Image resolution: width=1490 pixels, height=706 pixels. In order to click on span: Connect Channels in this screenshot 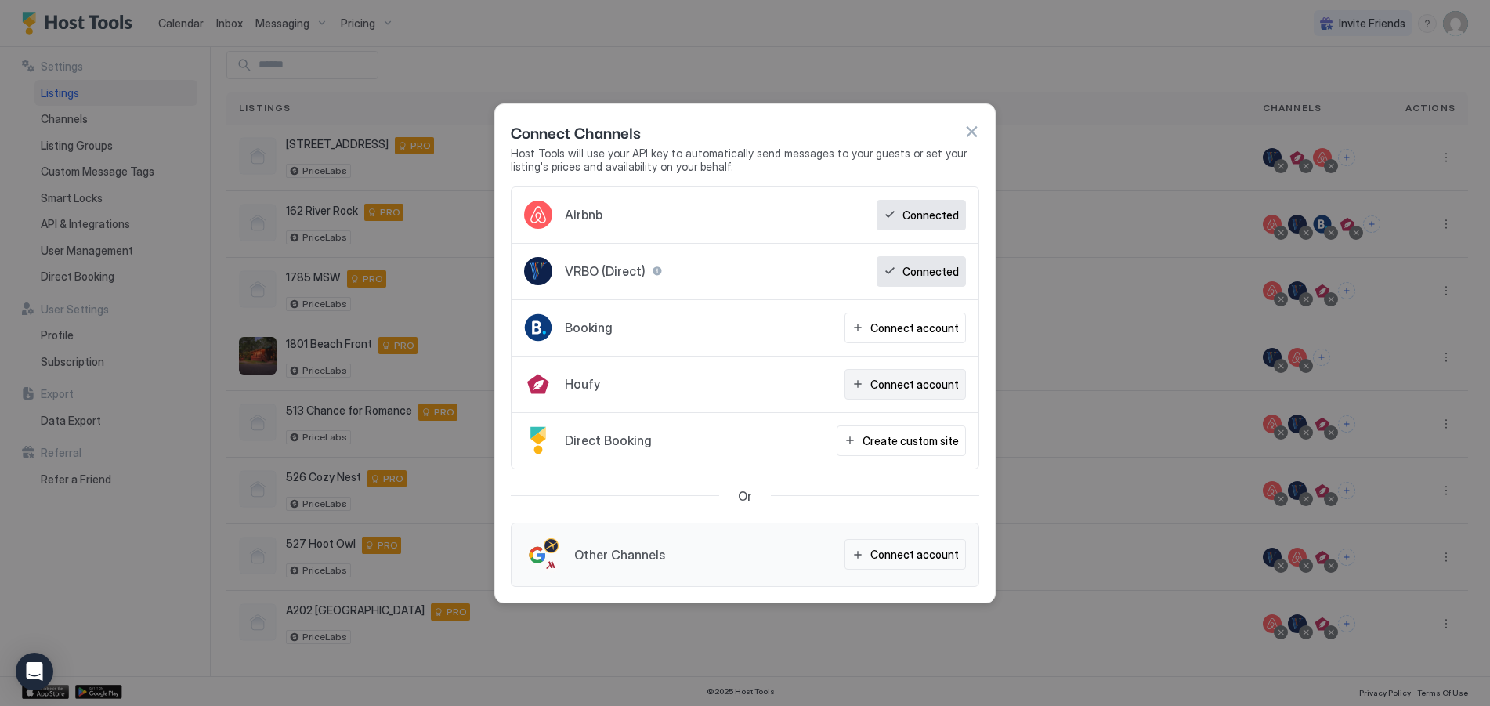, I will do `click(576, 132)`.